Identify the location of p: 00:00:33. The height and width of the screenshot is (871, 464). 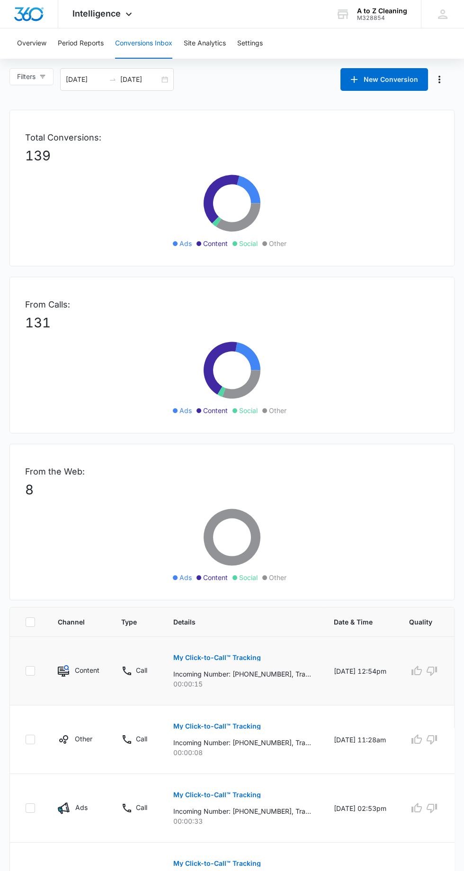
(242, 821).